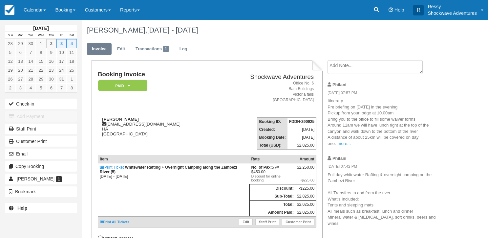  I want to click on button: Check-in, so click(41, 104).